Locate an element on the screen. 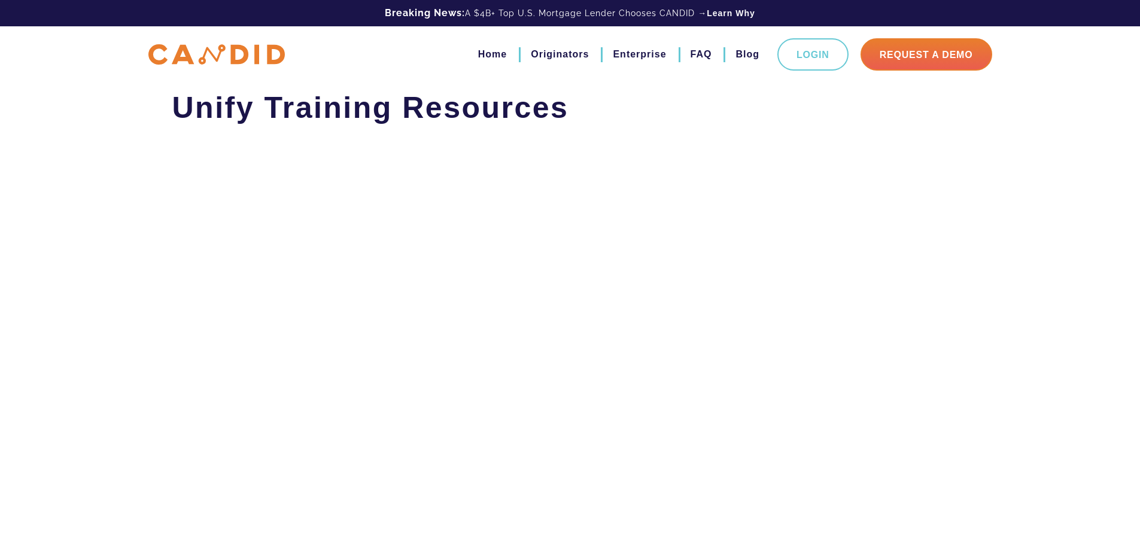 This screenshot has width=1140, height=545. a: Request A Demo is located at coordinates (927, 54).